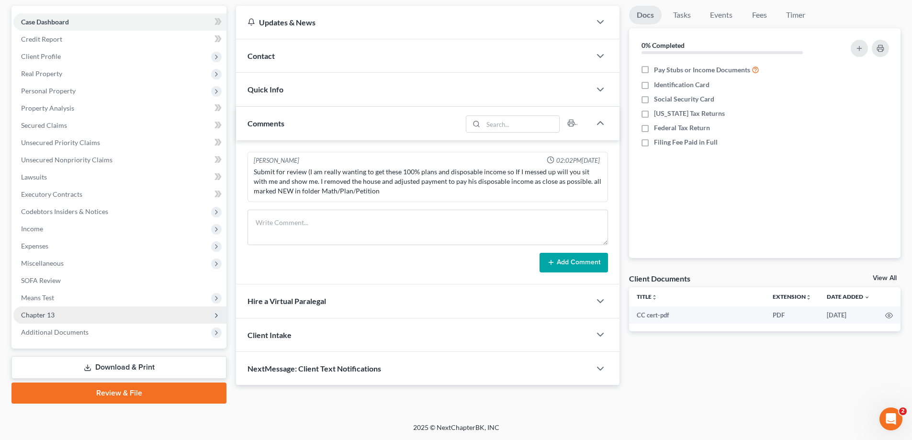 The width and height of the screenshot is (912, 440). I want to click on a: Lawsuits, so click(120, 177).